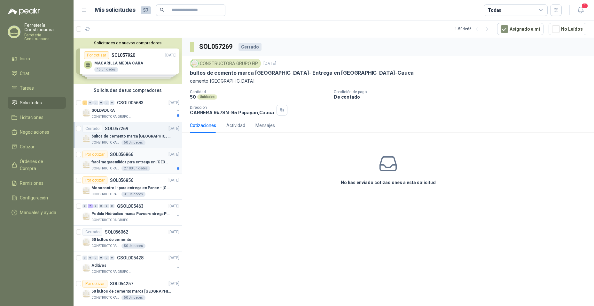 The height and width of the screenshot is (306, 594). I want to click on p: SOL056866, so click(121, 155).